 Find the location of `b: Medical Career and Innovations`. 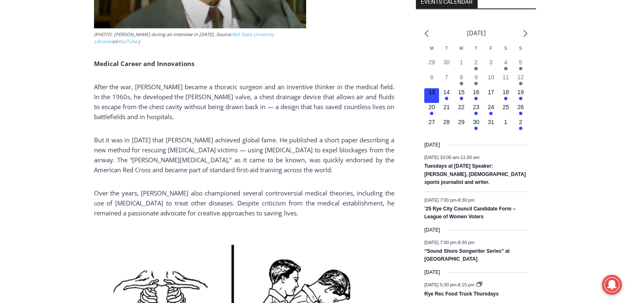

b: Medical Career and Innovations is located at coordinates (144, 63).